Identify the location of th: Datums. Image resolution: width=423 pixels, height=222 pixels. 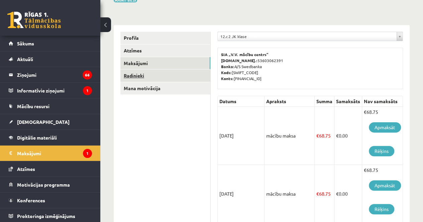
(241, 102).